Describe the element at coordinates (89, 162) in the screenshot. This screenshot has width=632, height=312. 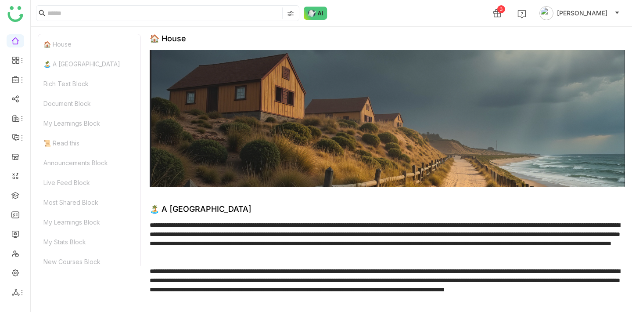
I see `div: Announcements Block` at that location.